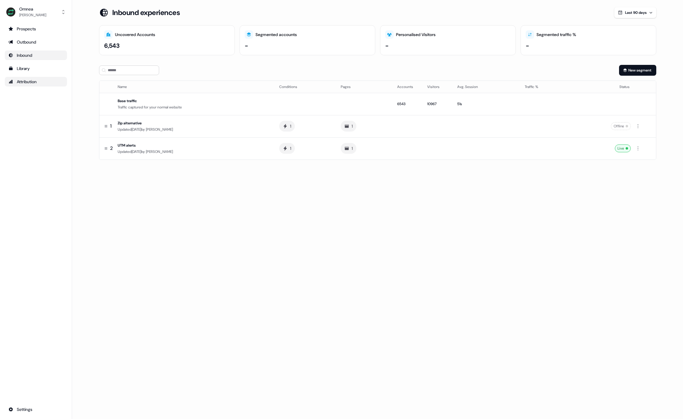  What do you see at coordinates (437, 104) in the screenshot?
I see `div: 10967` at bounding box center [437, 104].